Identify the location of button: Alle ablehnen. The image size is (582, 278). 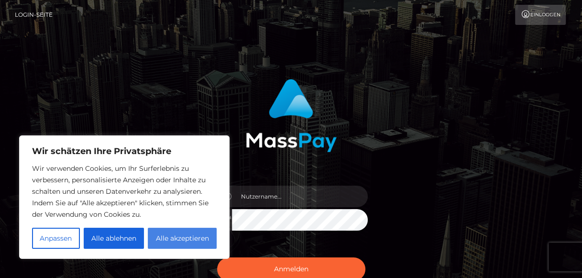
(114, 238).